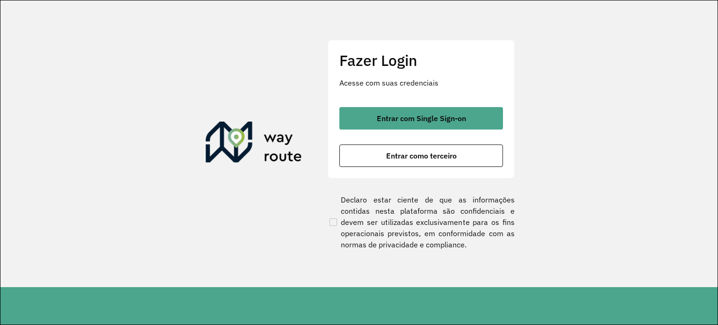 Image resolution: width=718 pixels, height=325 pixels. Describe the element at coordinates (421, 156) in the screenshot. I see `span: Entrar como terceiro` at that location.